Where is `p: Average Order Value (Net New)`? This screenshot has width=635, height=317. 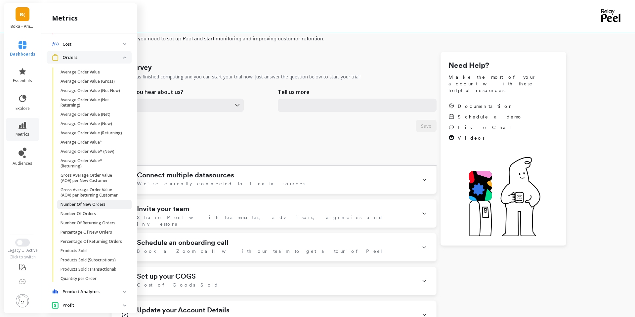
p: Average Order Value (Net New) is located at coordinates (90, 91).